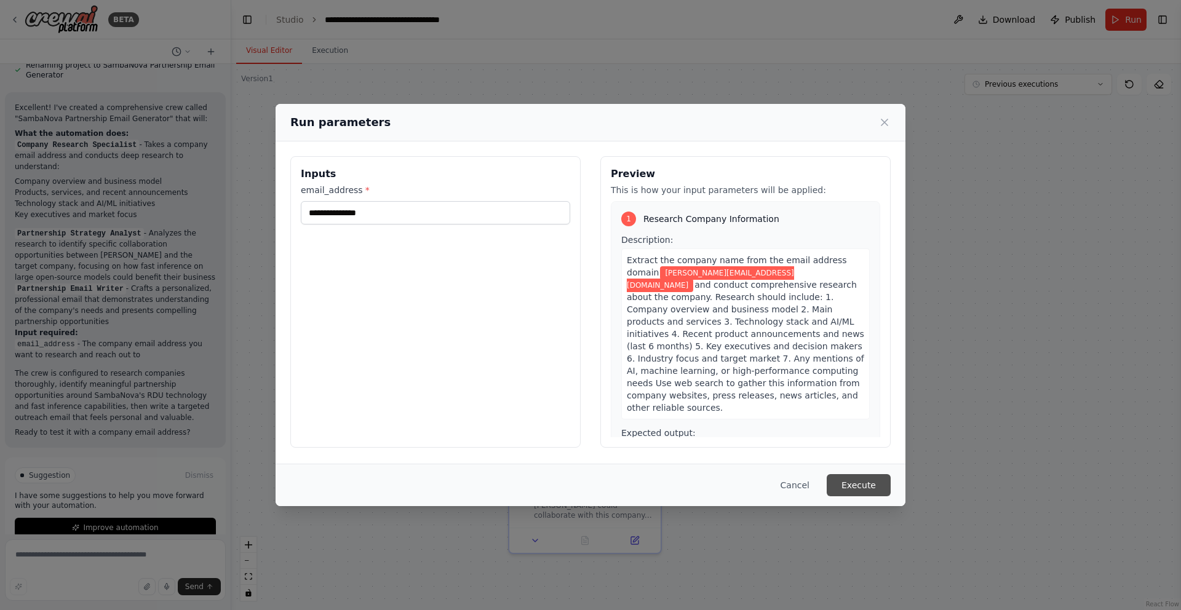 This screenshot has width=1181, height=610. I want to click on span: Expected output:, so click(658, 433).